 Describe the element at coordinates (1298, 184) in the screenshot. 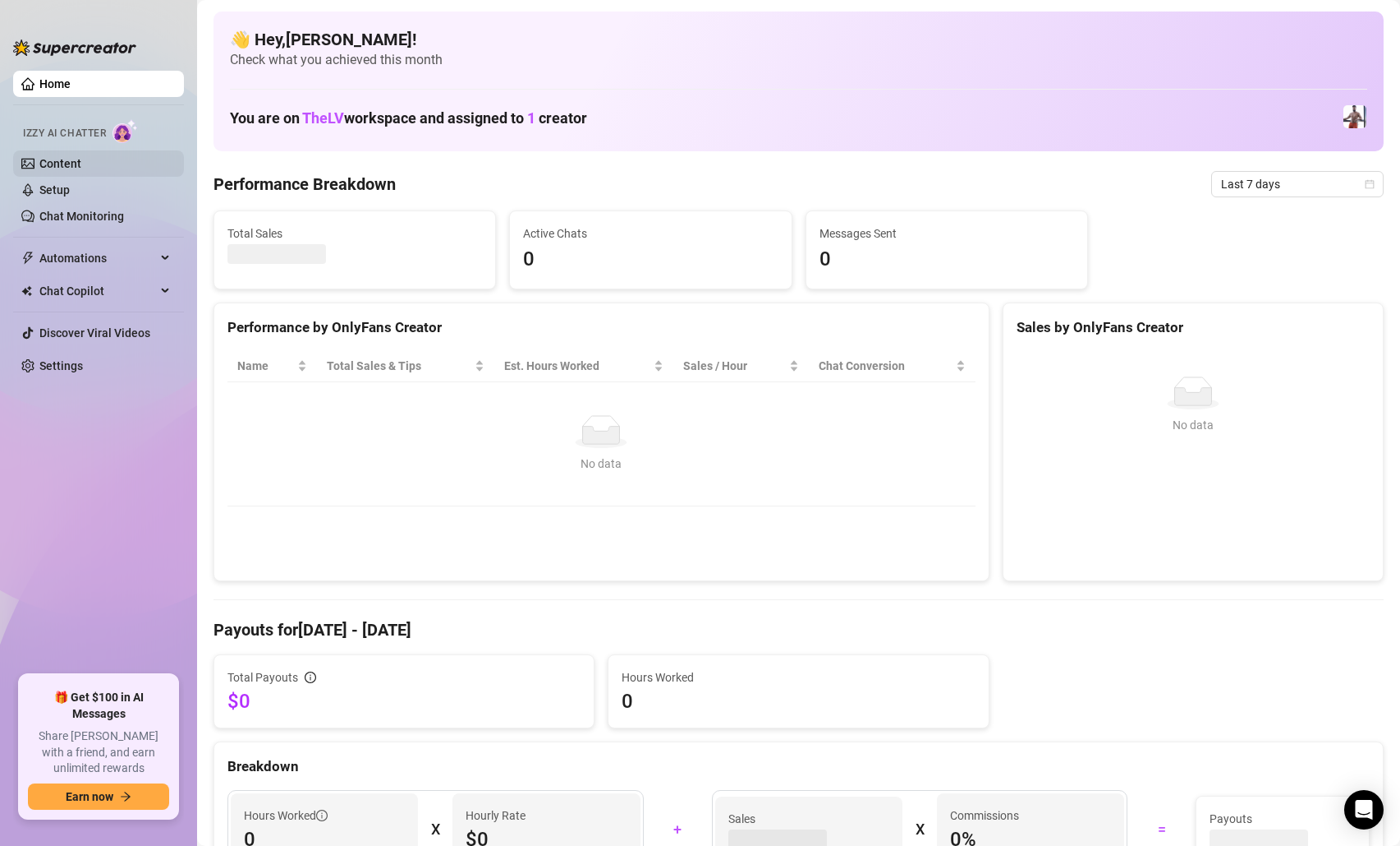

I see `span: Last 7 days` at that location.